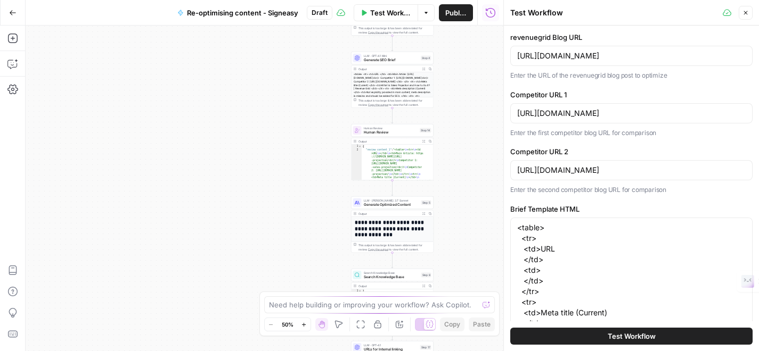  Describe the element at coordinates (392, 333) in the screenshot. I see `g: Edge from step_8 to step_17` at that location.